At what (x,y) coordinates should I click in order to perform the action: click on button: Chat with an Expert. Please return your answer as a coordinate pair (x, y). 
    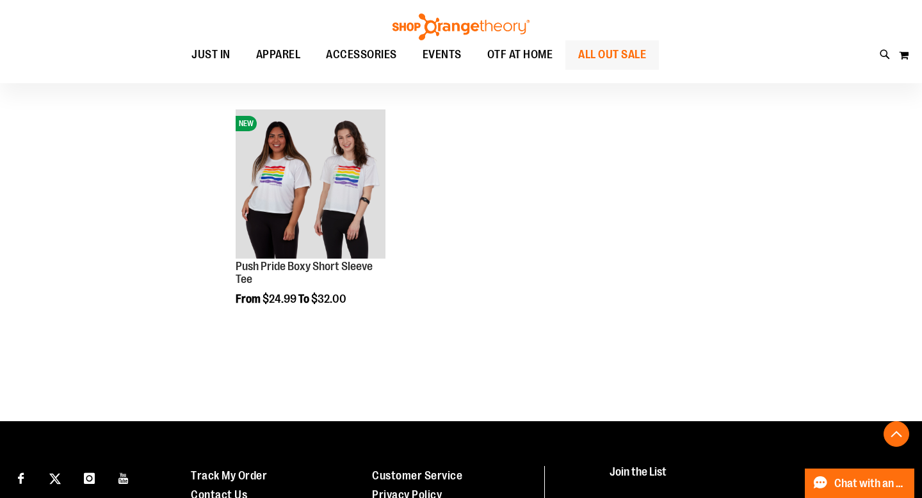
    Looking at the image, I should click on (860, 483).